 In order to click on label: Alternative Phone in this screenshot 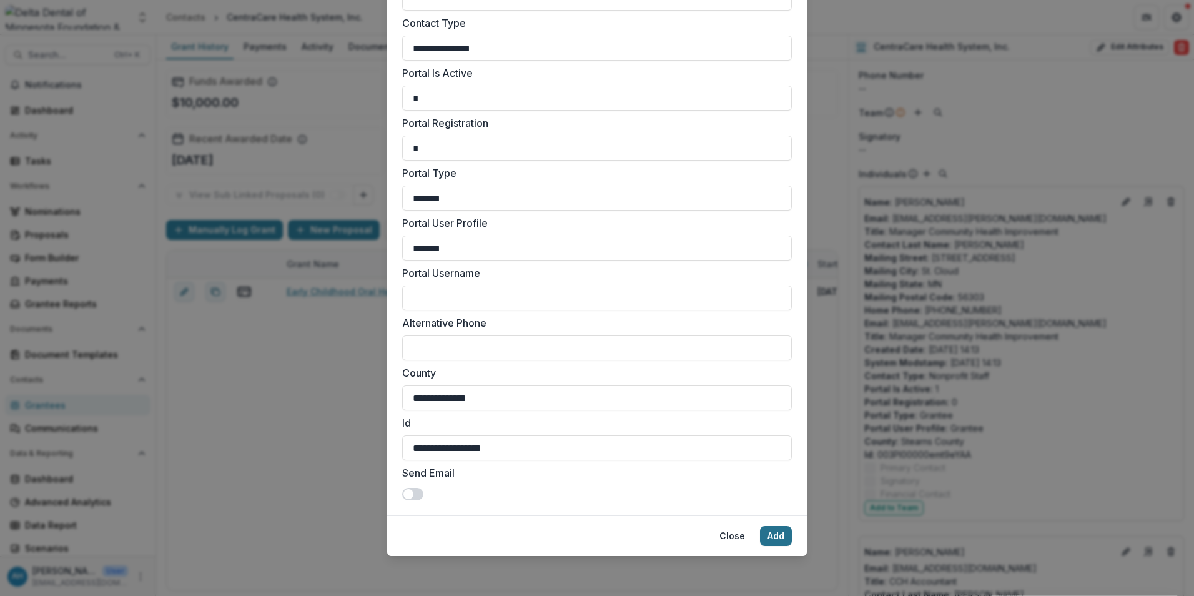, I will do `click(593, 323)`.